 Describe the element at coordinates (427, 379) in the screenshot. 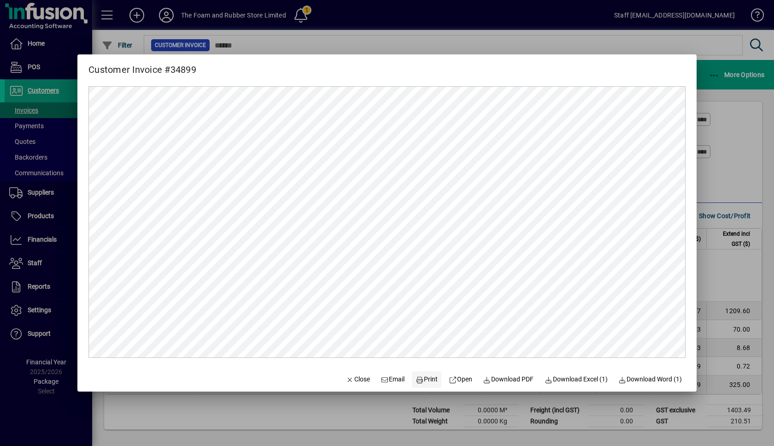

I see `span: Print` at that location.